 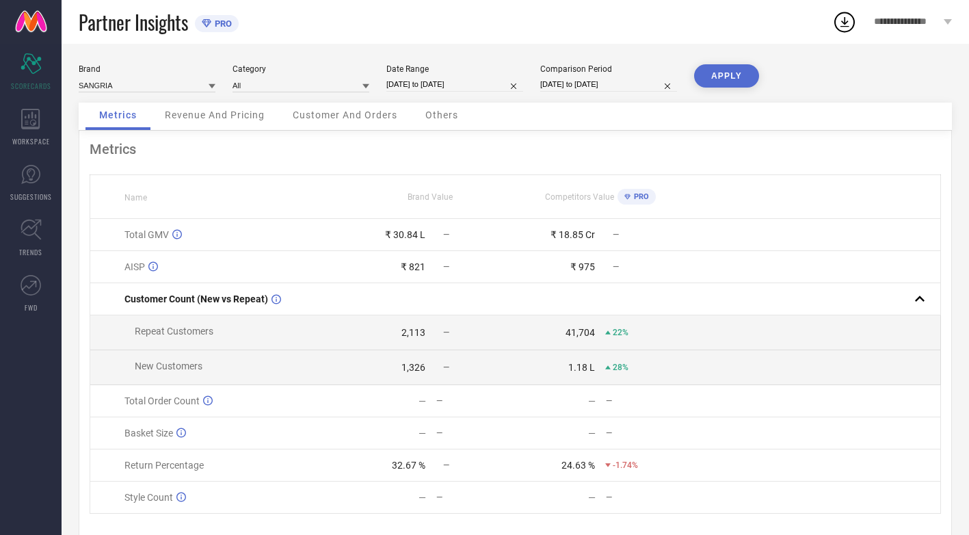 What do you see at coordinates (455, 84) in the screenshot?
I see `input: Select date range` at bounding box center [455, 84].